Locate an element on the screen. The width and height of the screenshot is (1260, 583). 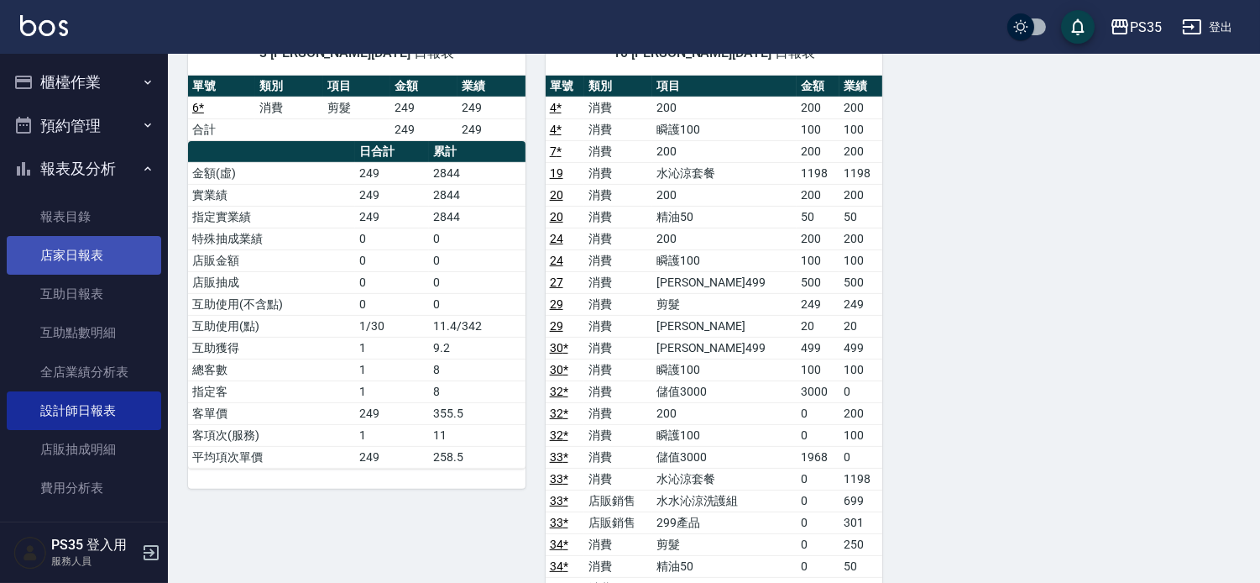
a: 費用分析表 is located at coordinates (84, 488).